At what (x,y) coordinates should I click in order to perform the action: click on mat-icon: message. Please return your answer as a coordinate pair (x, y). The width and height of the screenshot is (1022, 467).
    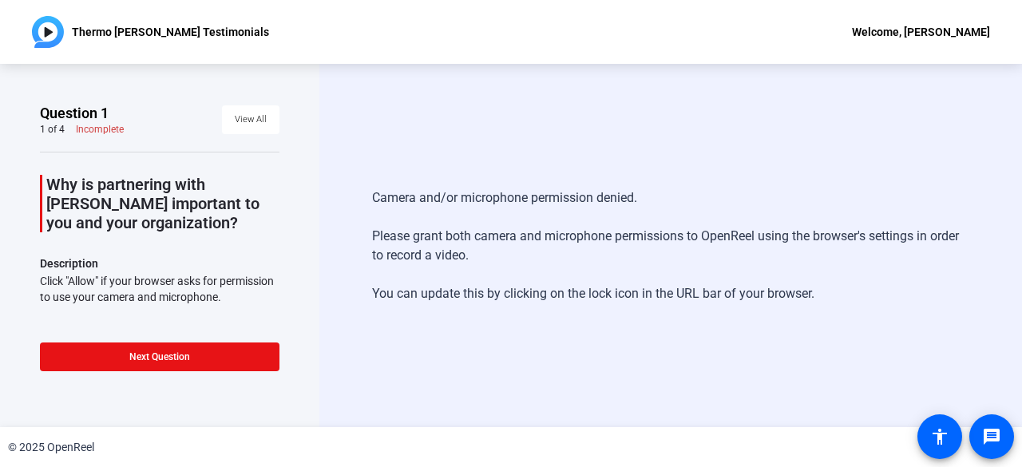
    Looking at the image, I should click on (992, 437).